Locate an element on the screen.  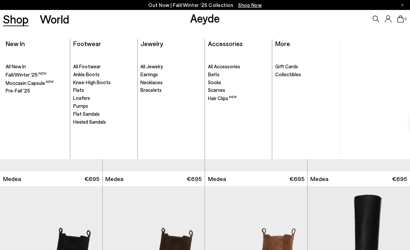
a: Jewelry is located at coordinates (152, 43).